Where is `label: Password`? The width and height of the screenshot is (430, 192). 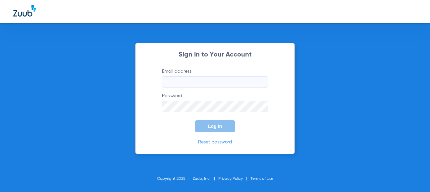
label: Password is located at coordinates (215, 102).